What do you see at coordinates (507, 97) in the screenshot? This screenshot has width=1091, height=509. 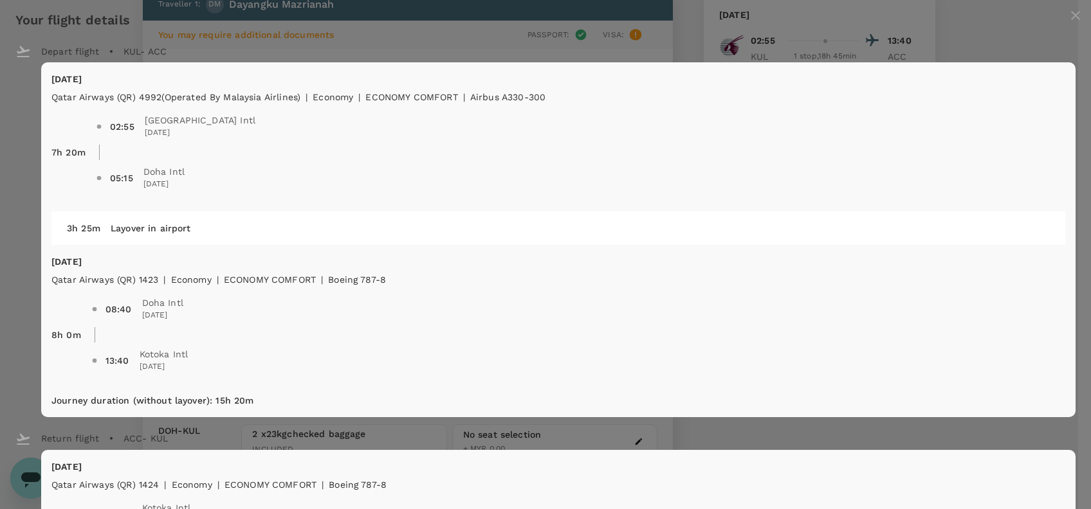 I see `p: Airbus A330-300` at bounding box center [507, 97].